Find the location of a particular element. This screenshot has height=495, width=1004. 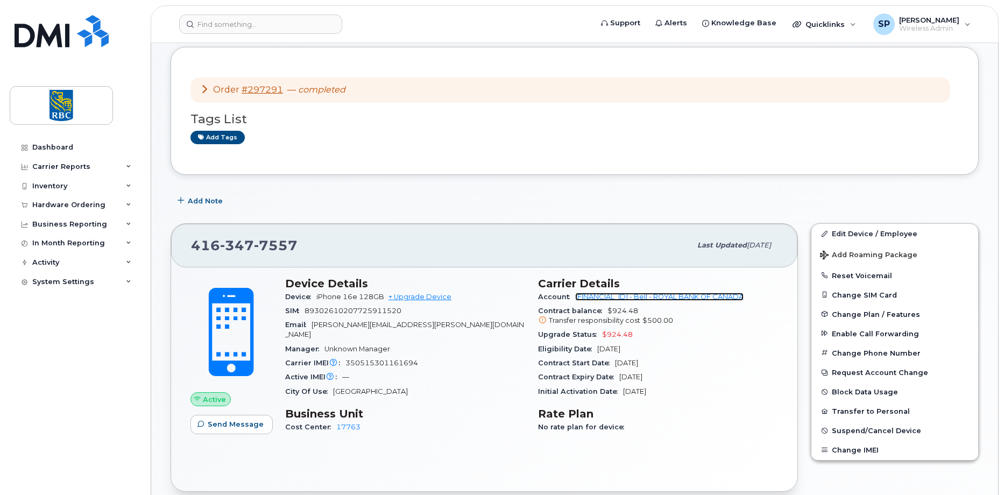

button: Reset Voicemail is located at coordinates (895, 276).